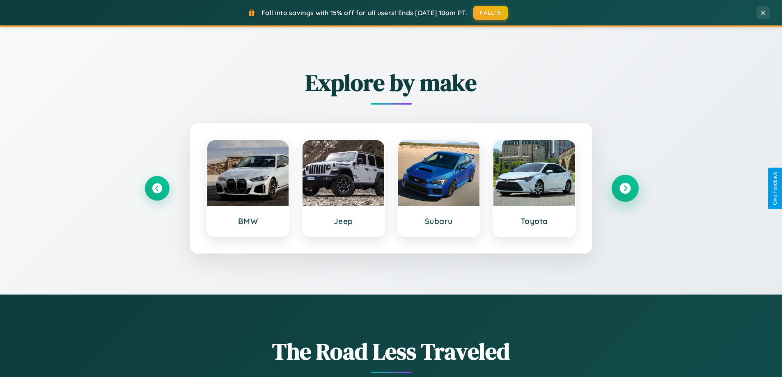 The image size is (782, 377). What do you see at coordinates (439, 221) in the screenshot?
I see `h3: Subaru` at bounding box center [439, 221].